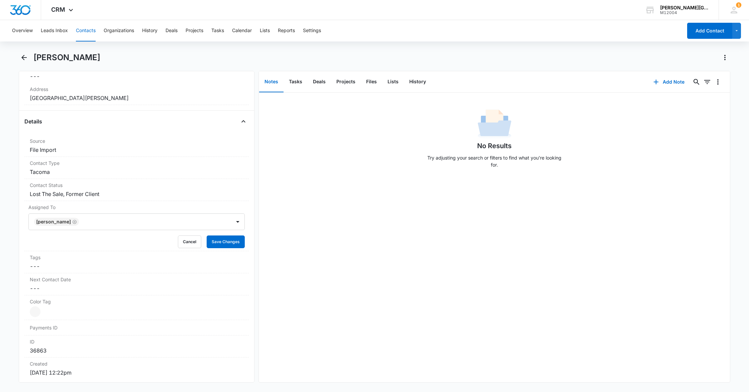 This screenshot has height=392, width=749. What do you see at coordinates (54, 31) in the screenshot?
I see `button: Leads Inbox` at bounding box center [54, 31].